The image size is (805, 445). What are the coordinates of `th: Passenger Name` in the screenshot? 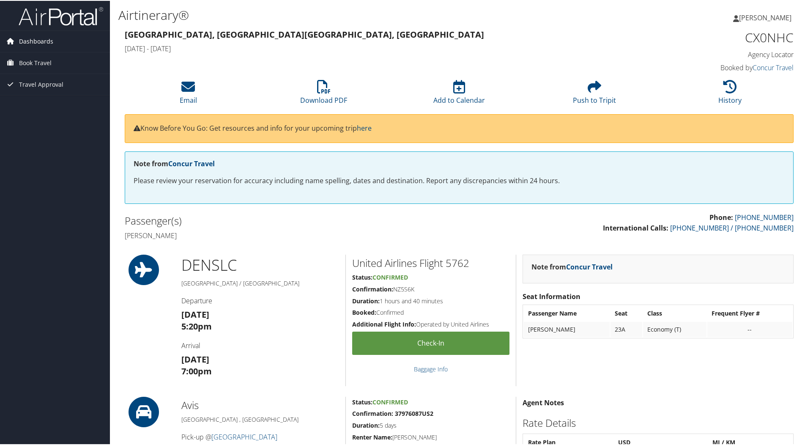 It's located at (567, 312).